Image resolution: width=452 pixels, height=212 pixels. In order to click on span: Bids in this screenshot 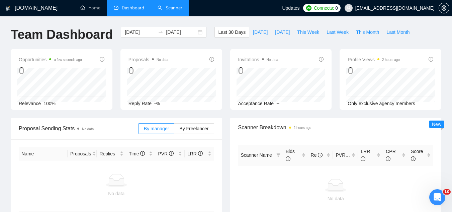, I will do `click(290, 155)`.